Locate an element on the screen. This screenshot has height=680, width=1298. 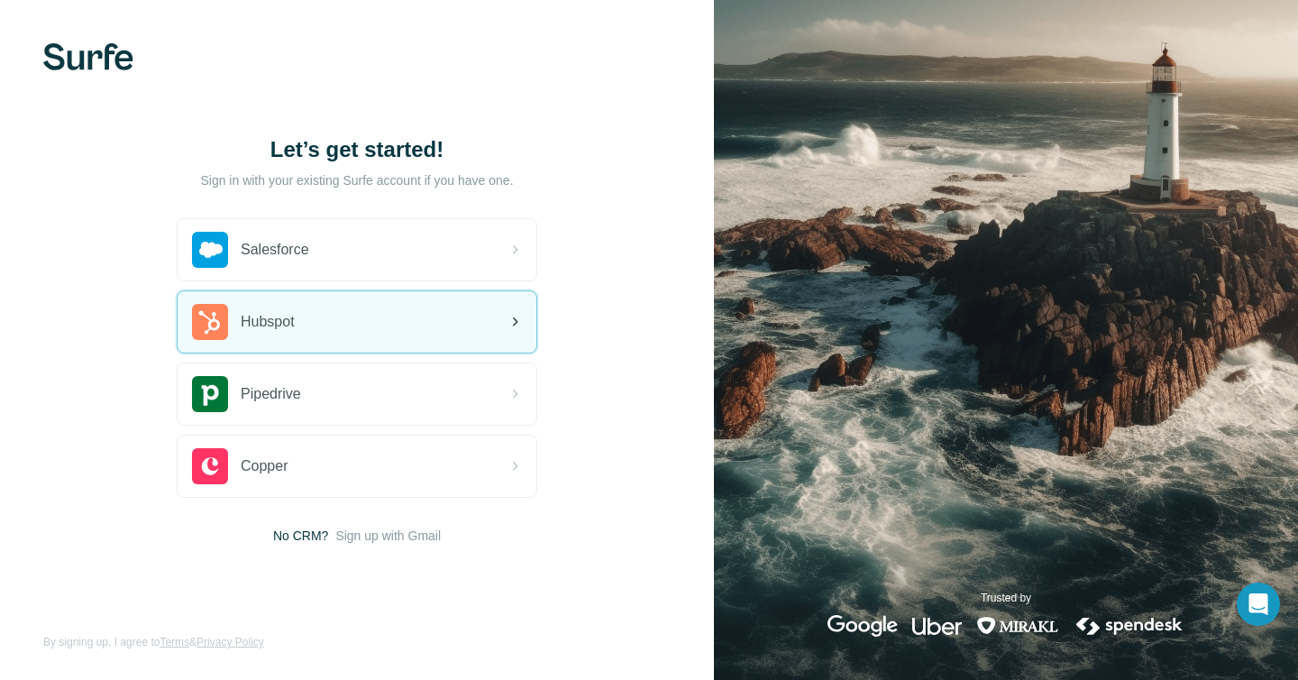
div: Ouvrir le Messenger Intercom is located at coordinates (1259, 604).